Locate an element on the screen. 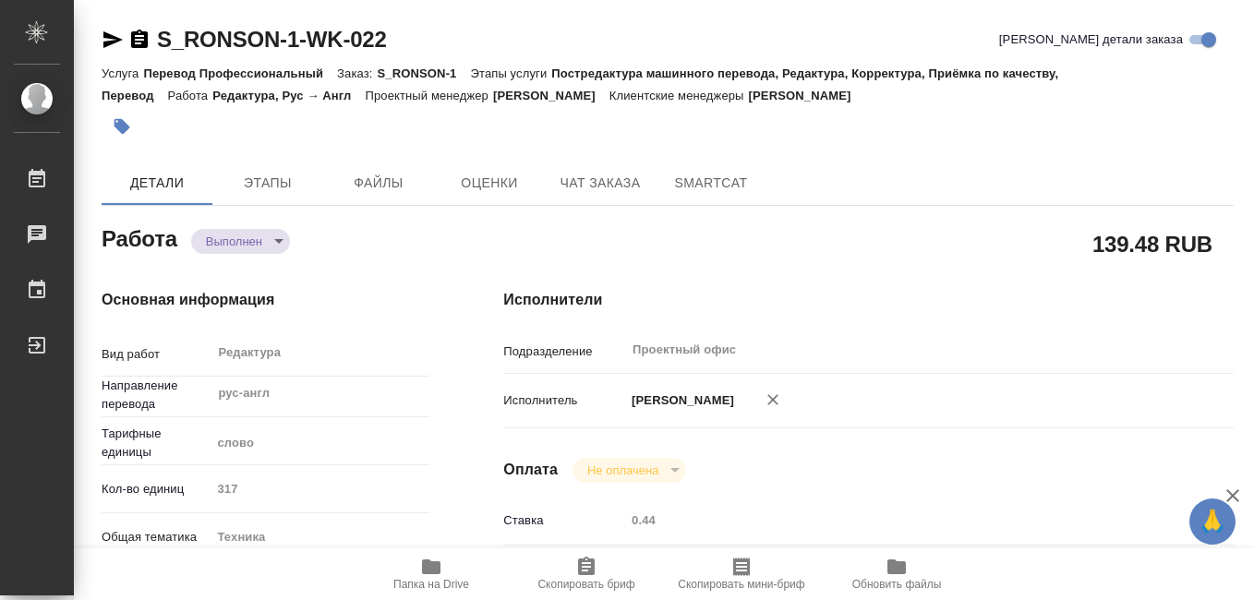  p: Проектный менеджер is located at coordinates (428, 95).